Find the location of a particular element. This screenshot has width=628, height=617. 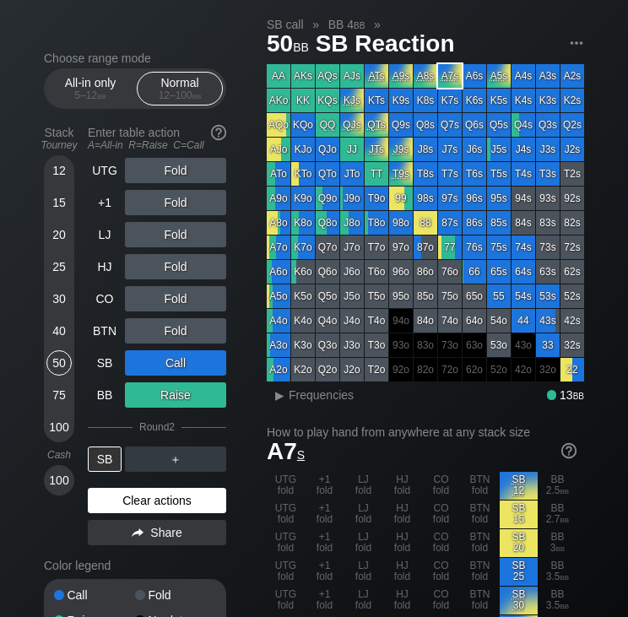

div: BB is located at coordinates (105, 395).